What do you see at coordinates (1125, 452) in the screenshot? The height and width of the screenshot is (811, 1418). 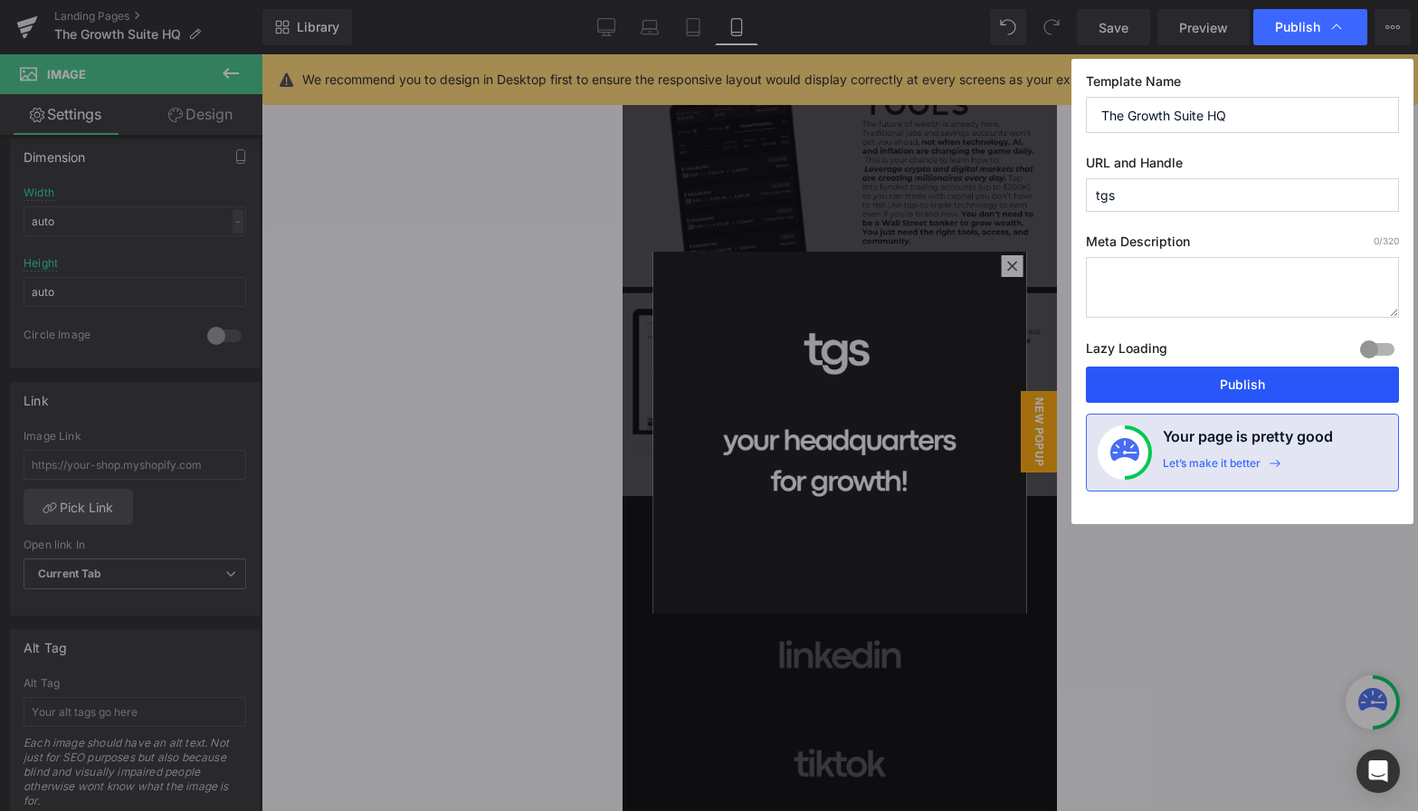 I see `img: onboarding-status.svg` at bounding box center [1125, 452].